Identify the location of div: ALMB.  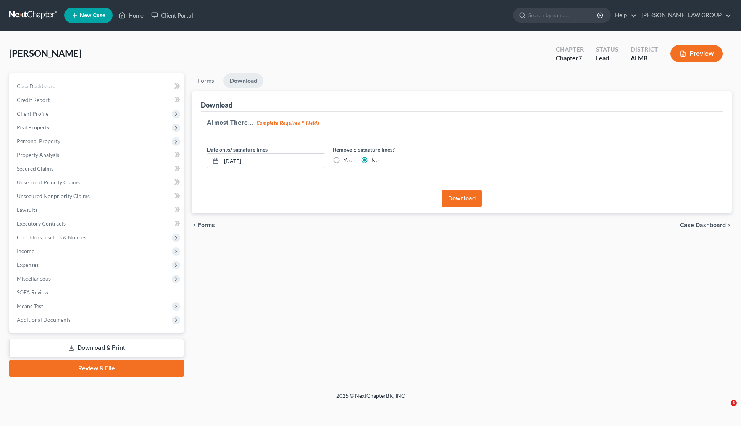
(644, 58).